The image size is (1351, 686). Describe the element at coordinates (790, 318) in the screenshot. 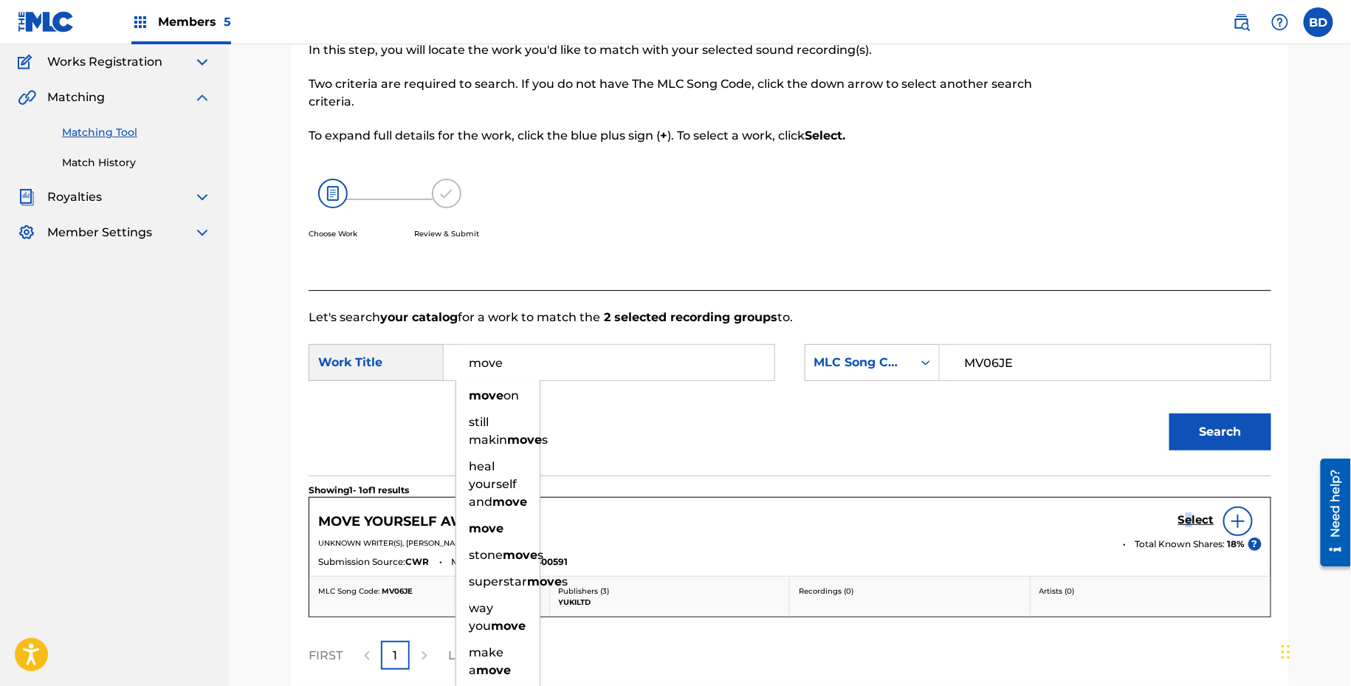

I see `p: Let's search for a work to match the to.` at that location.